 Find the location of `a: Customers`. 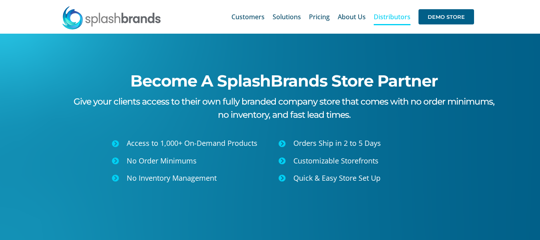

a: Customers is located at coordinates (248, 17).